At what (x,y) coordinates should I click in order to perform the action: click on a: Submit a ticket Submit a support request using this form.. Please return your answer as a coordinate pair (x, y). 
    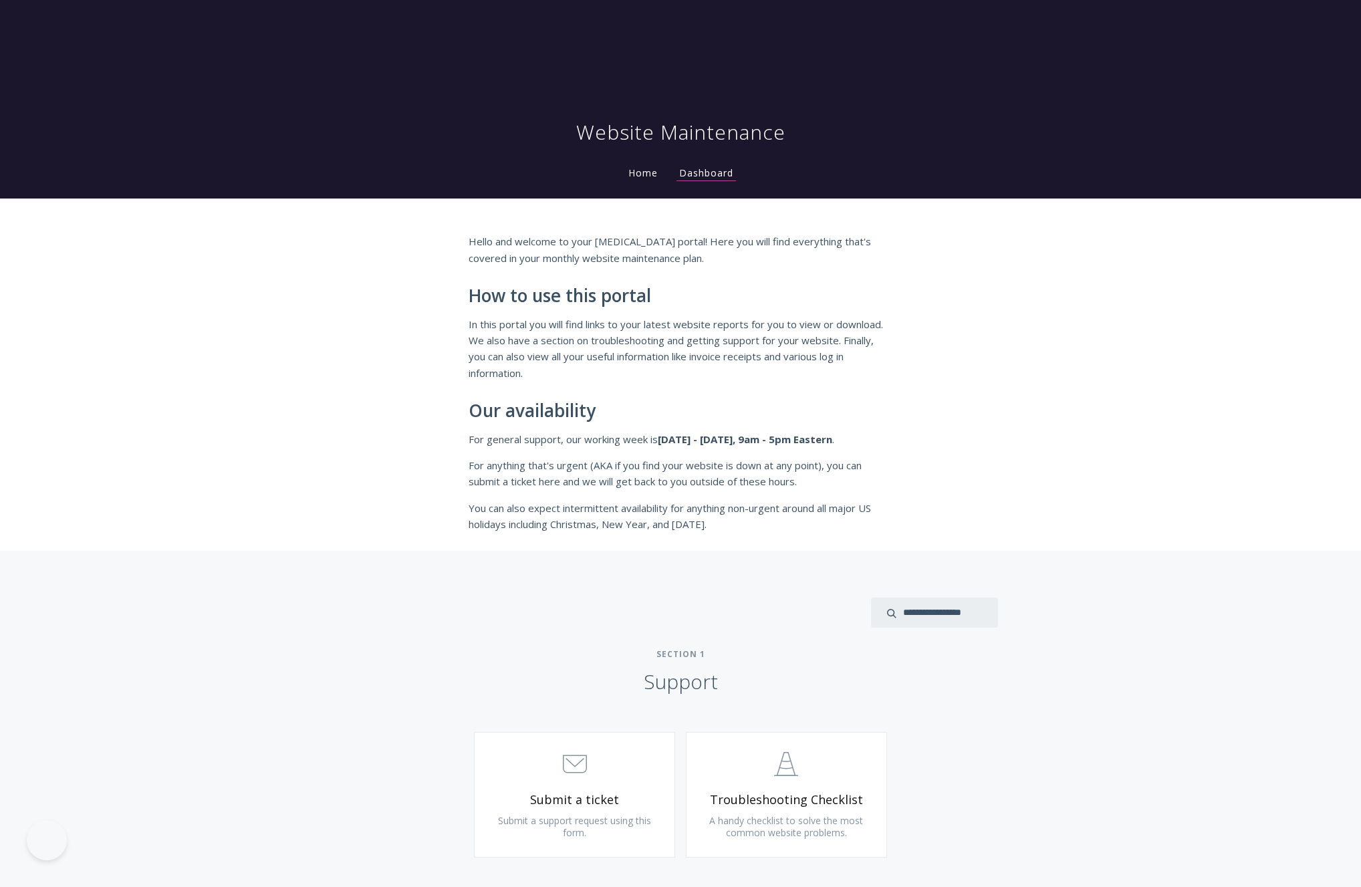
    Looking at the image, I should click on (574, 795).